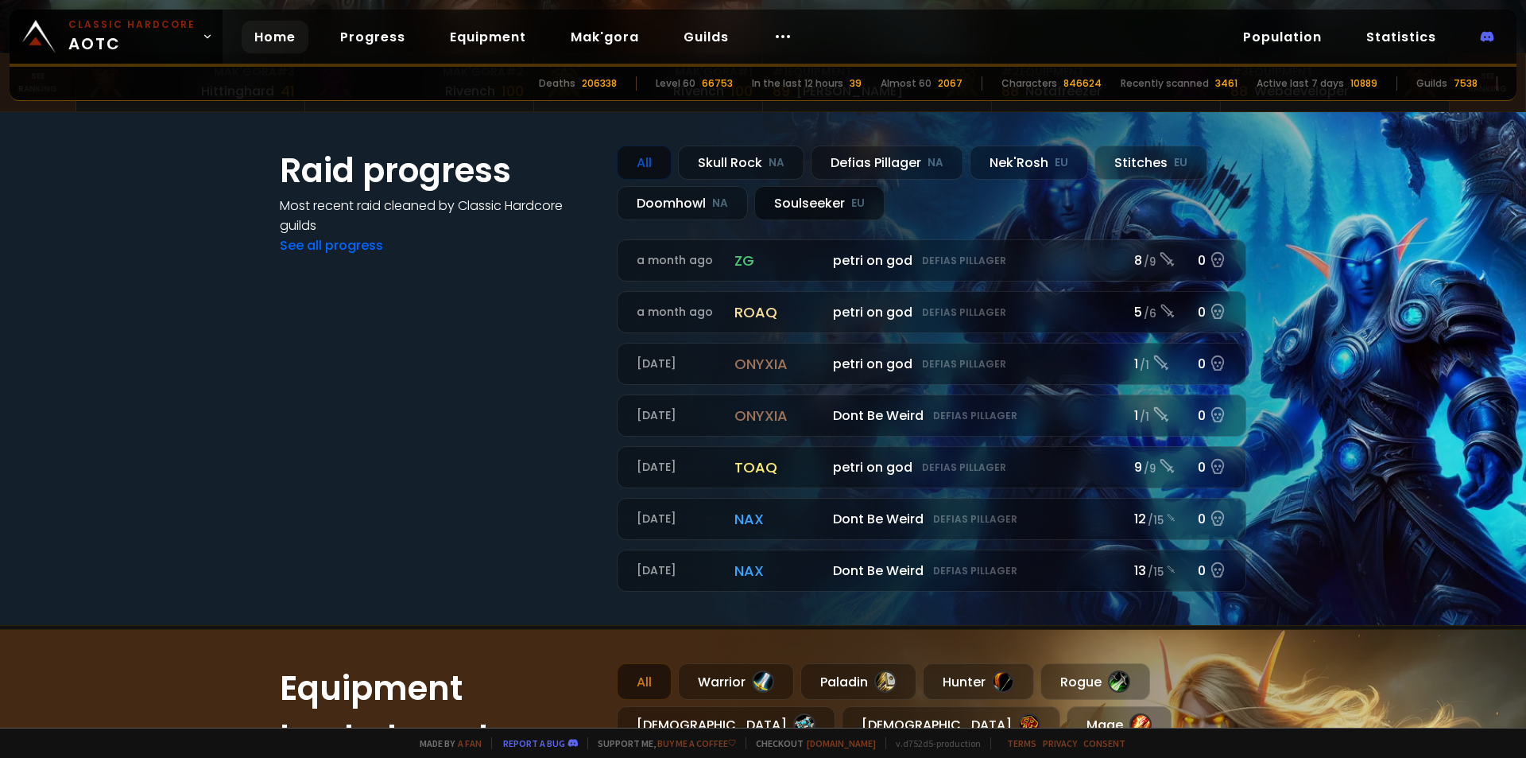  Describe the element at coordinates (887, 162) in the screenshot. I see `div: Defias Pillager` at that location.